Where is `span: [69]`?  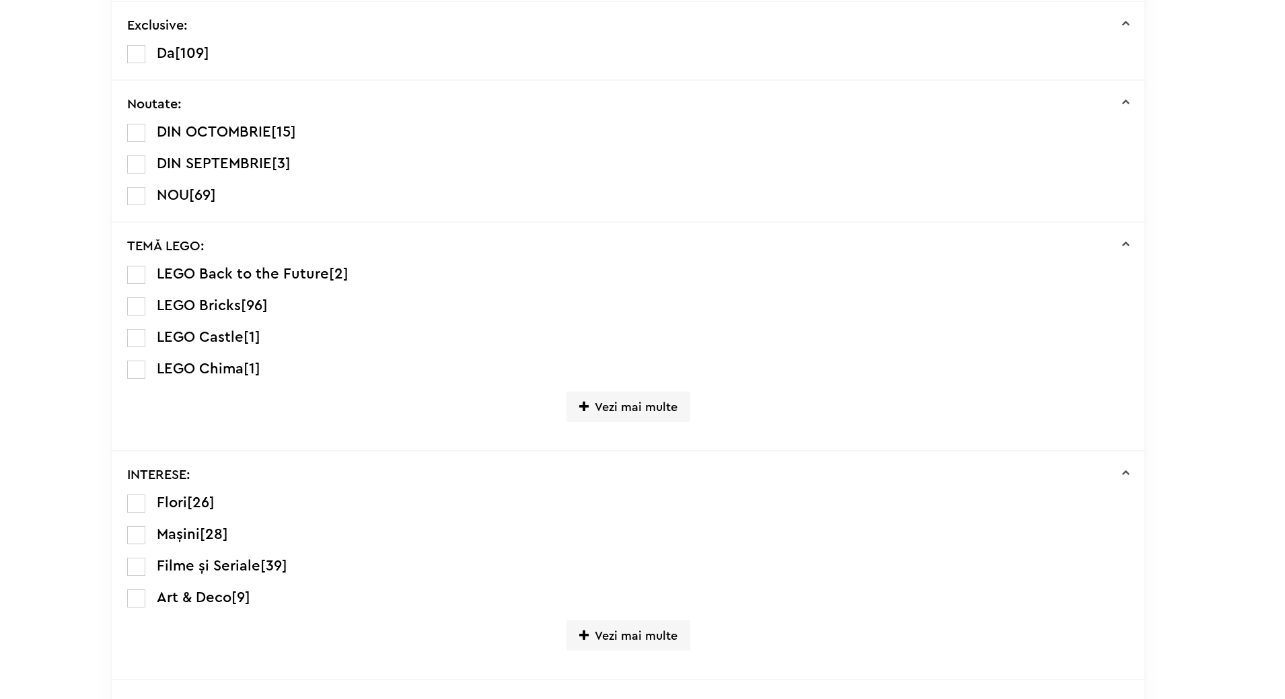
span: [69] is located at coordinates (203, 195).